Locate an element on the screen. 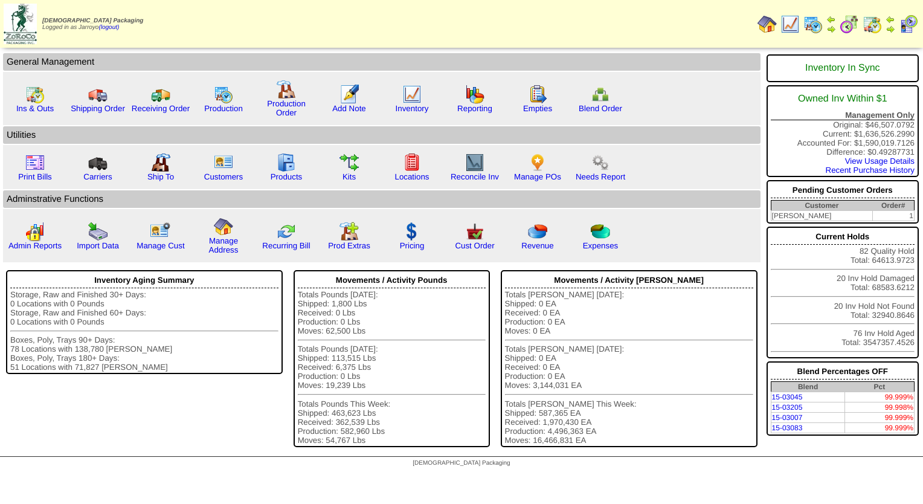 The height and width of the screenshot is (504, 923). img: prodextras.gif is located at coordinates (349, 231).